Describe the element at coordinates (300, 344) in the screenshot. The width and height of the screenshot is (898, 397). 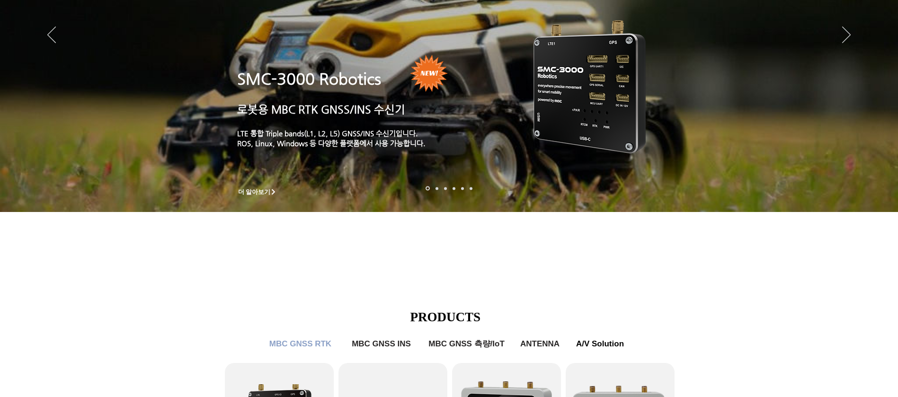
I see `span: MBC GNSS RTK` at that location.